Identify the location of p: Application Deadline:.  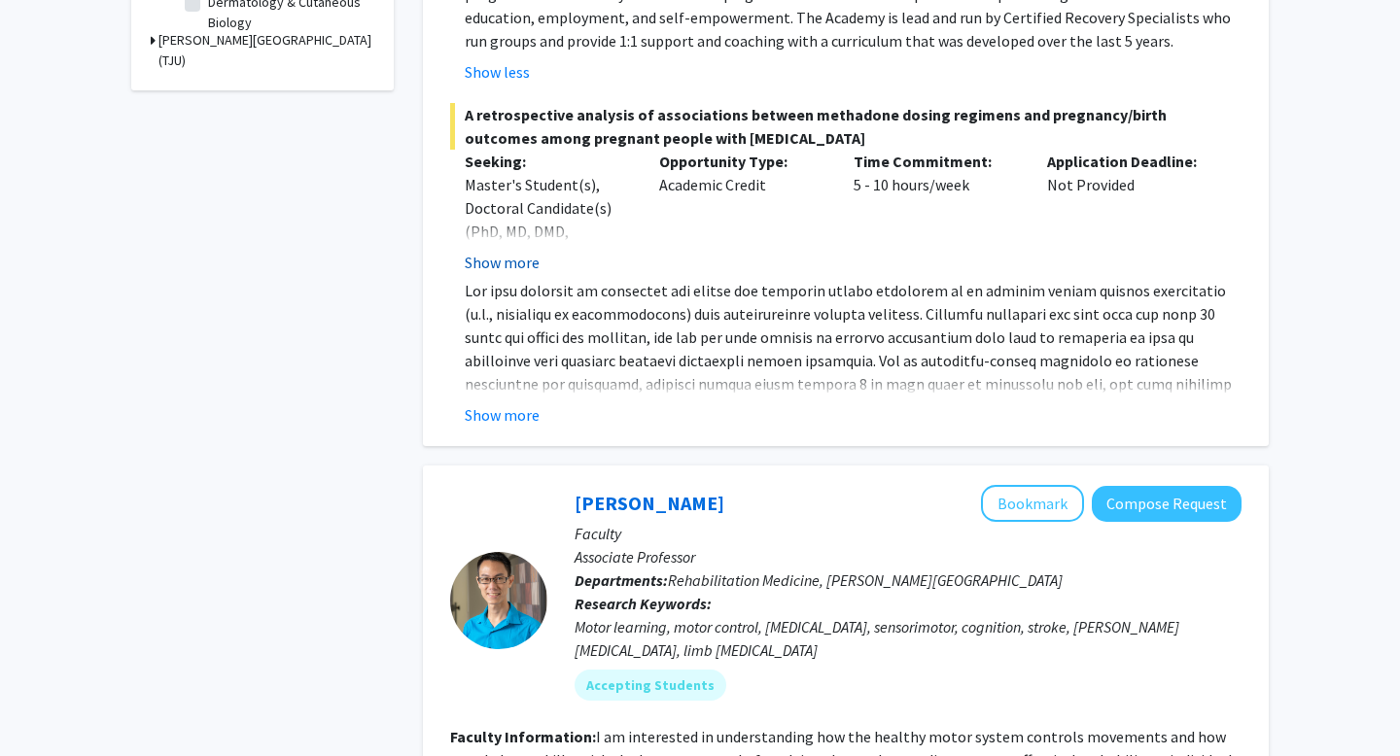
(1129, 161).